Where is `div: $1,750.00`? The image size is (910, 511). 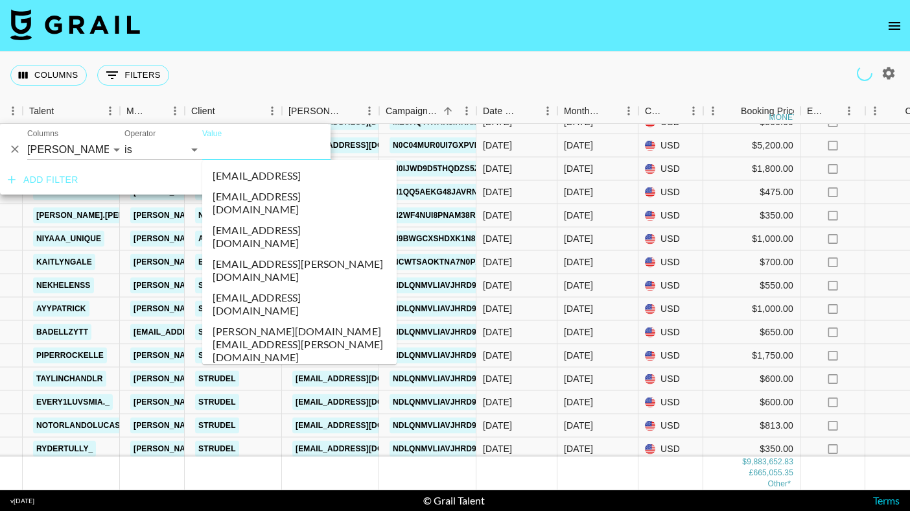
div: $1,750.00 is located at coordinates (752, 356).